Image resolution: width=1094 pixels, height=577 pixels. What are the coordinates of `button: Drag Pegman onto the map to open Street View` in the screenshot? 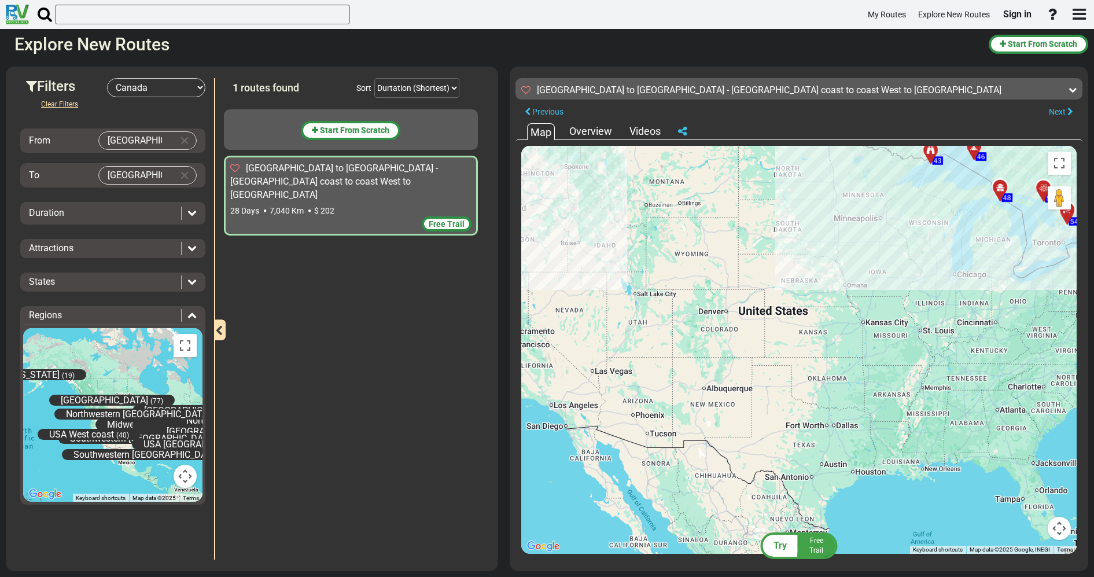 It's located at (1060, 198).